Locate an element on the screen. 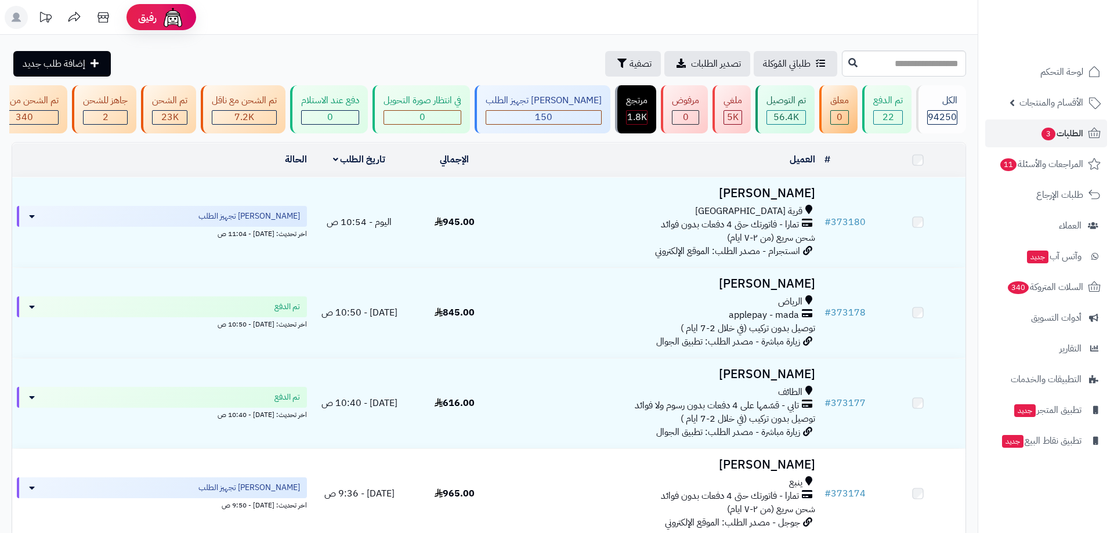 The height and width of the screenshot is (533, 1114). a: #373174 is located at coordinates (844, 494).